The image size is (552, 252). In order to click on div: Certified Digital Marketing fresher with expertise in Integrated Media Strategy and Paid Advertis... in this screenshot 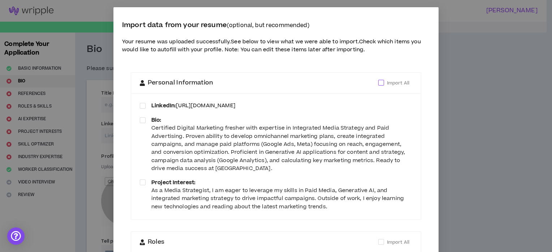, I will do `click(282, 148)`.